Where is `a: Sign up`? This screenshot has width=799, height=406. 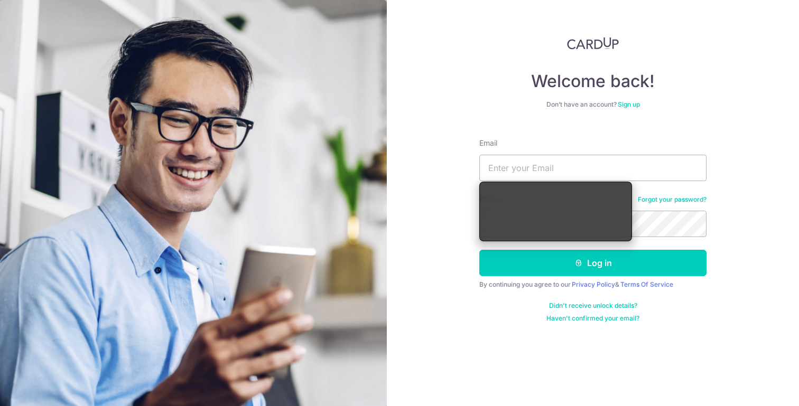
a: Sign up is located at coordinates (629, 104).